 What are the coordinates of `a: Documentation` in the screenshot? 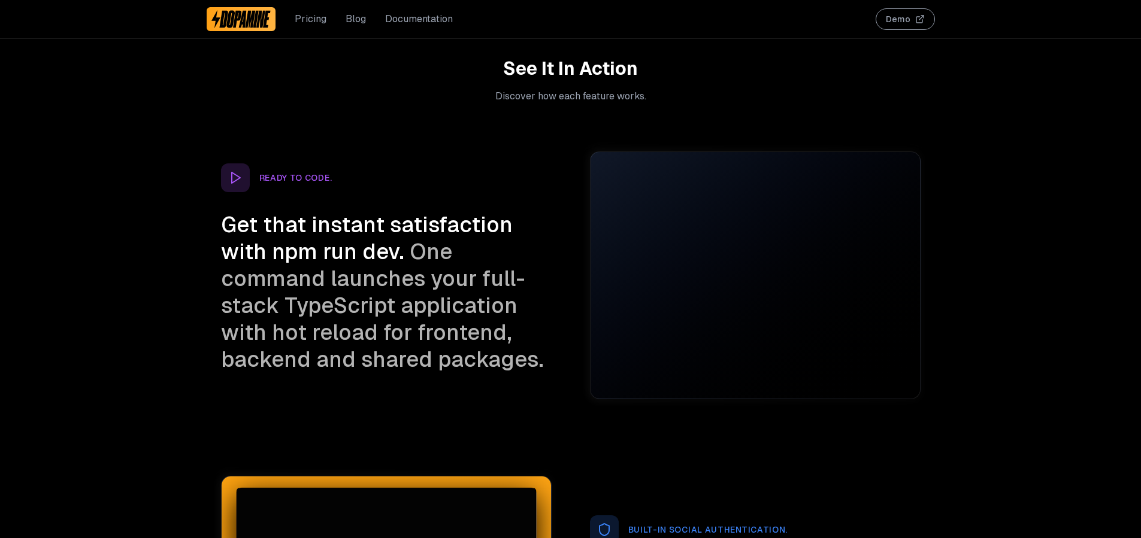 It's located at (419, 19).